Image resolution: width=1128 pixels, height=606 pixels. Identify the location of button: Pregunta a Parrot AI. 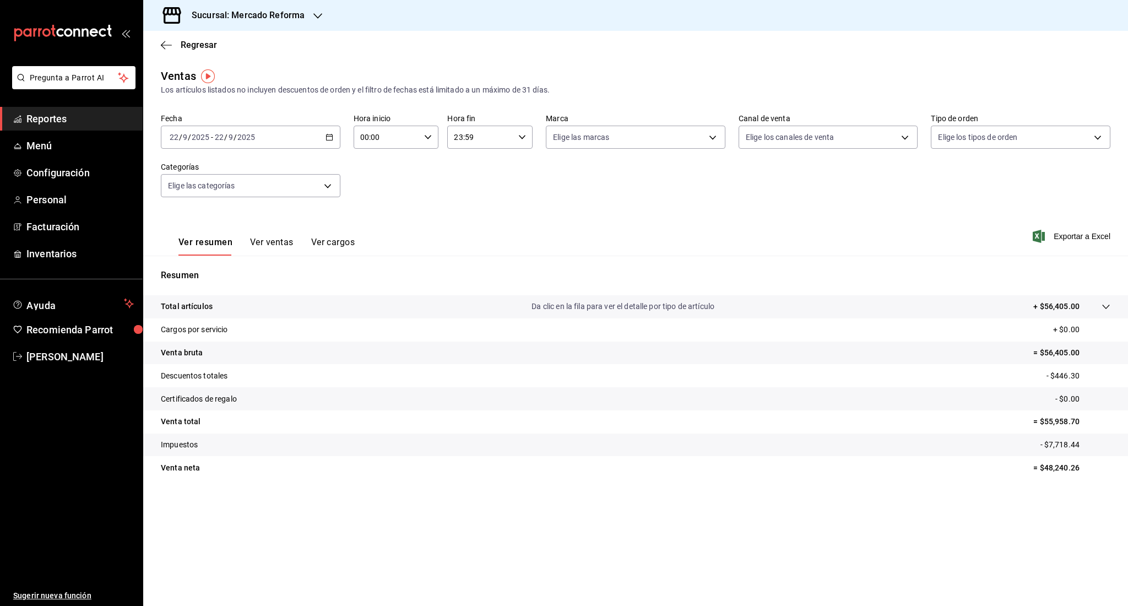
(74, 78).